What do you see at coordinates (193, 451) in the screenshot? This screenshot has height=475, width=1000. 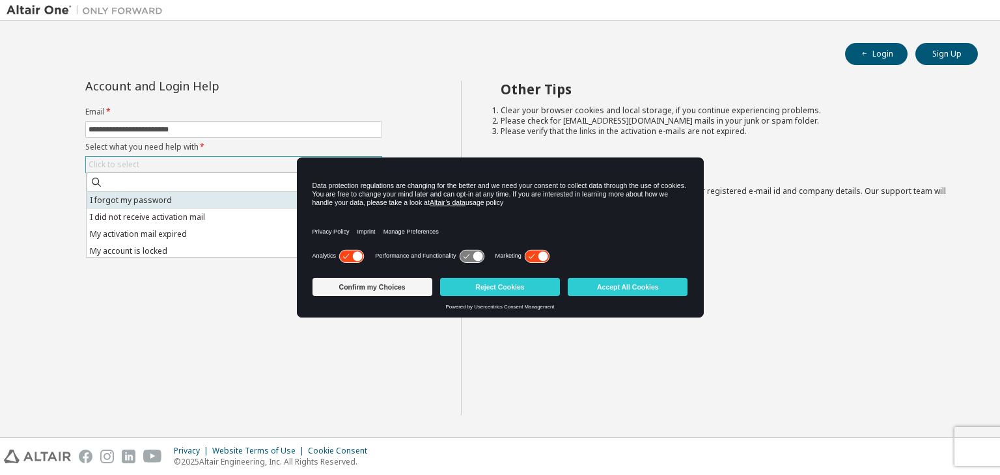 I see `div: Privacy` at bounding box center [193, 451].